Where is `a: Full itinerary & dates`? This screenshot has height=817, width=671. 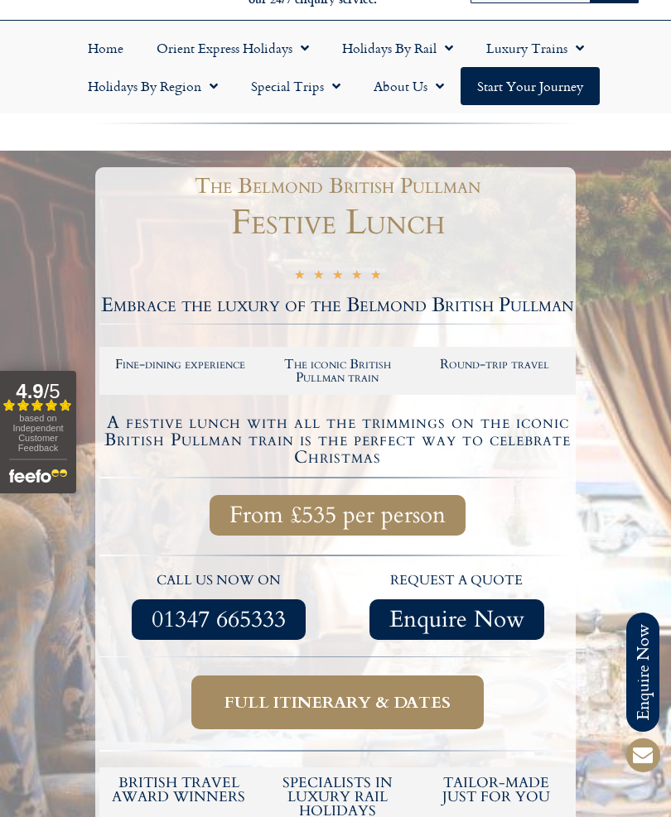 a: Full itinerary & dates is located at coordinates (337, 702).